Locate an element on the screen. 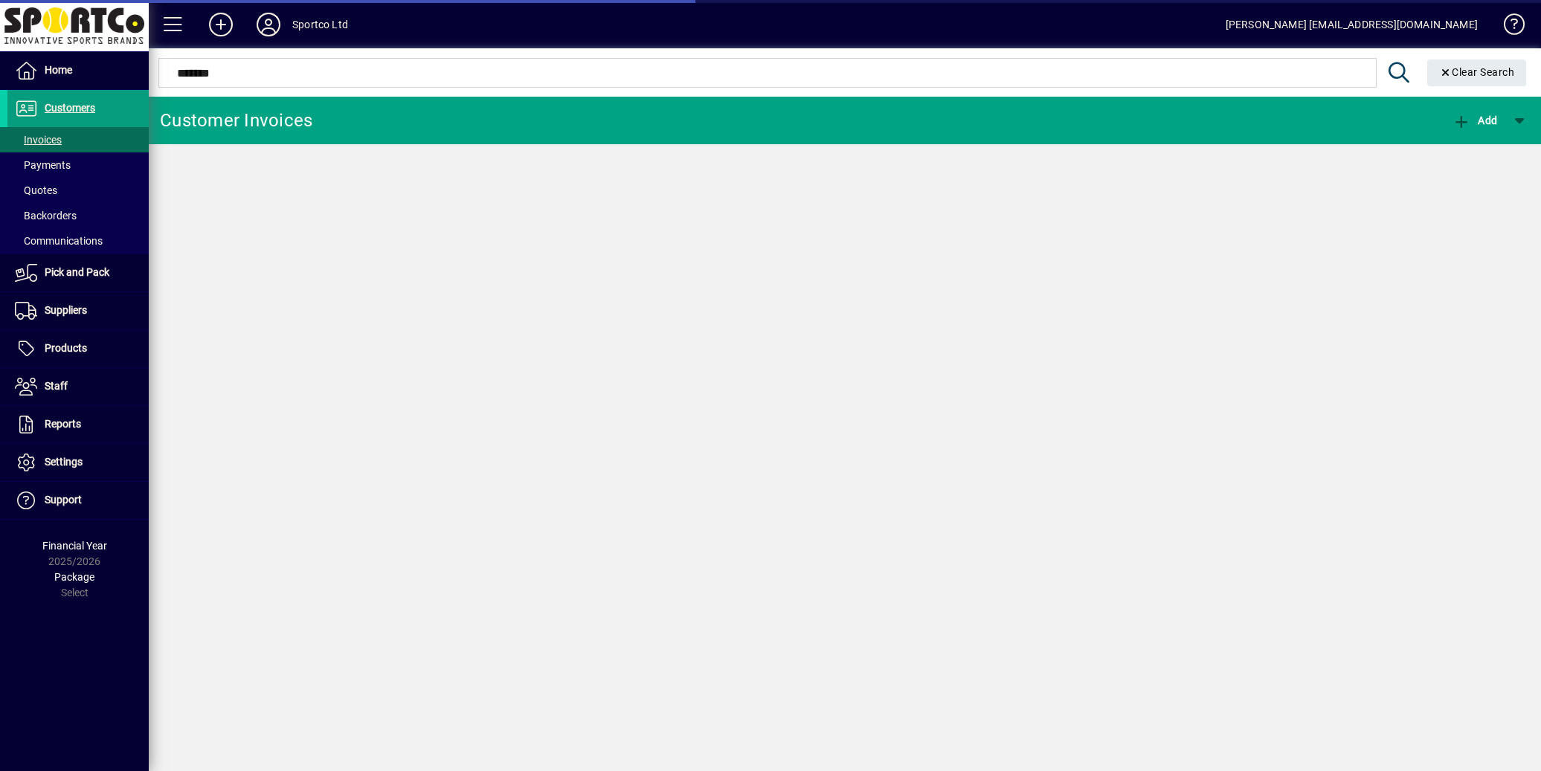 The image size is (1541, 771). div: Sportco Ltd is located at coordinates (320, 25).